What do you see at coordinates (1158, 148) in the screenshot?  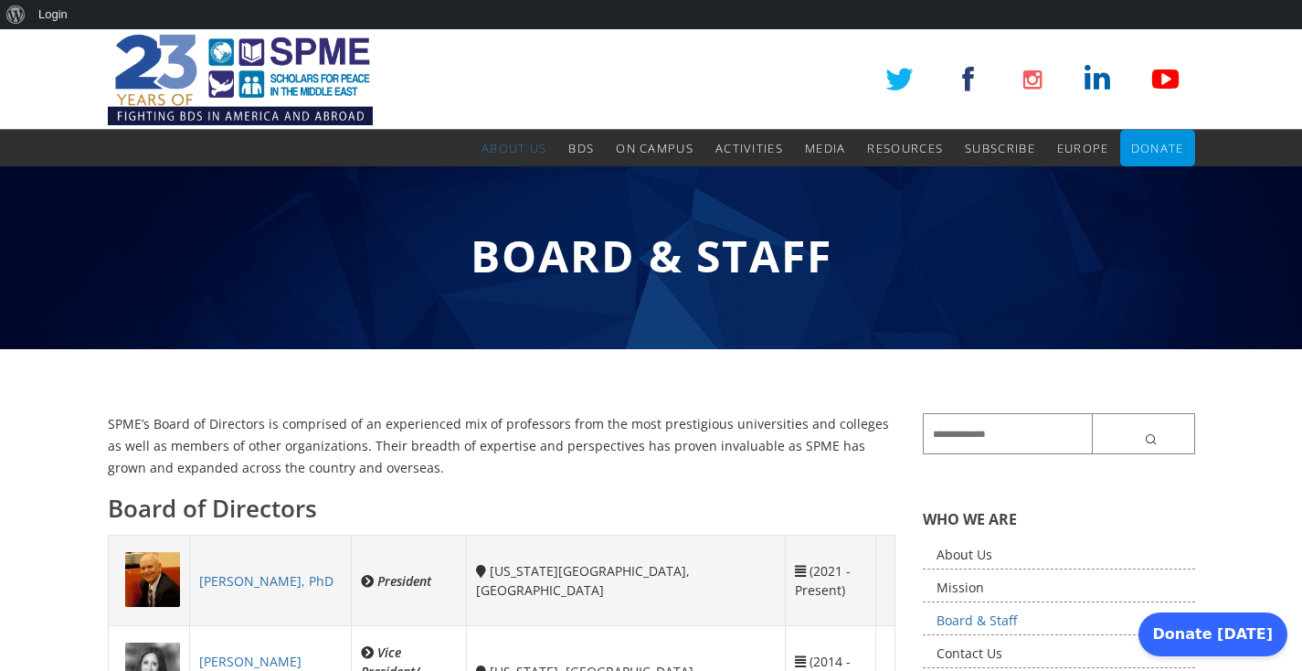 I see `span: Donate` at bounding box center [1158, 148].